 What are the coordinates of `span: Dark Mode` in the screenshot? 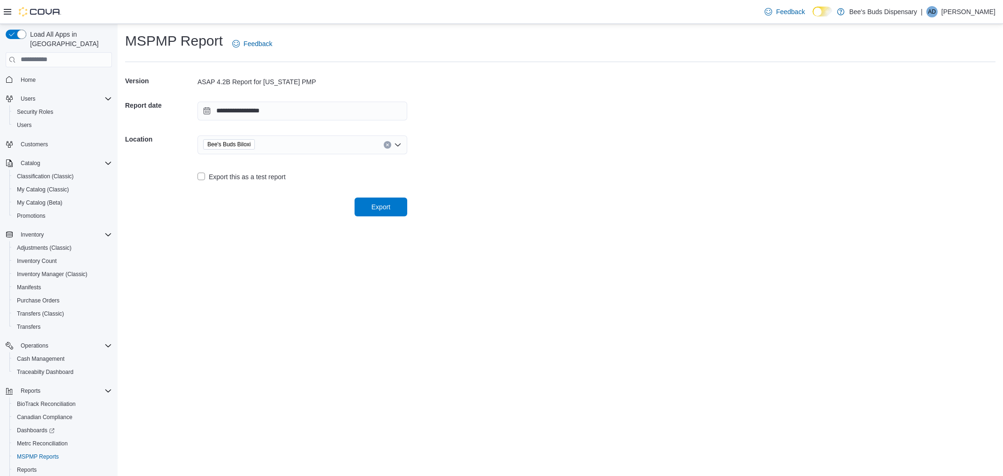 It's located at (813, 16).